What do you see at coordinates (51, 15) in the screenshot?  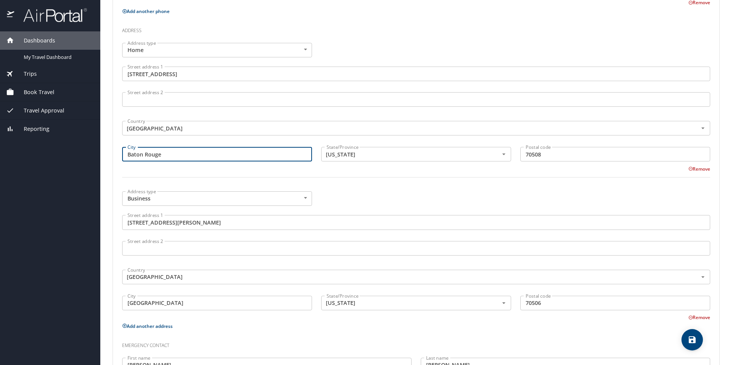 I see `img: airportal-logo.png` at bounding box center [51, 15].